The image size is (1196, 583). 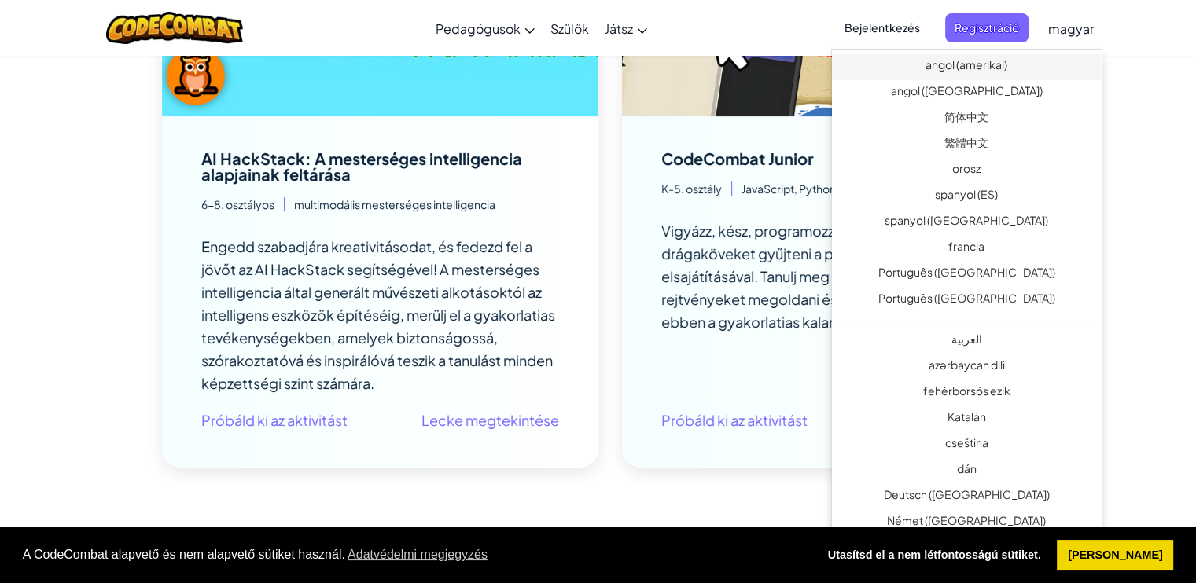 I want to click on font: Lecke megtekintése, so click(x=490, y=420).